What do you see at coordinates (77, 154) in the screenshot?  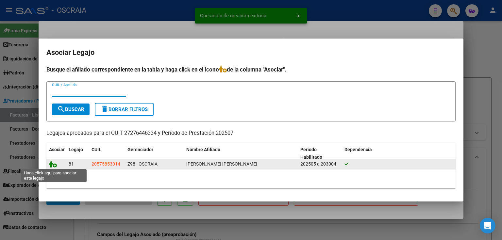 I see `datatable-header-cell: Legajo` at bounding box center [77, 154].